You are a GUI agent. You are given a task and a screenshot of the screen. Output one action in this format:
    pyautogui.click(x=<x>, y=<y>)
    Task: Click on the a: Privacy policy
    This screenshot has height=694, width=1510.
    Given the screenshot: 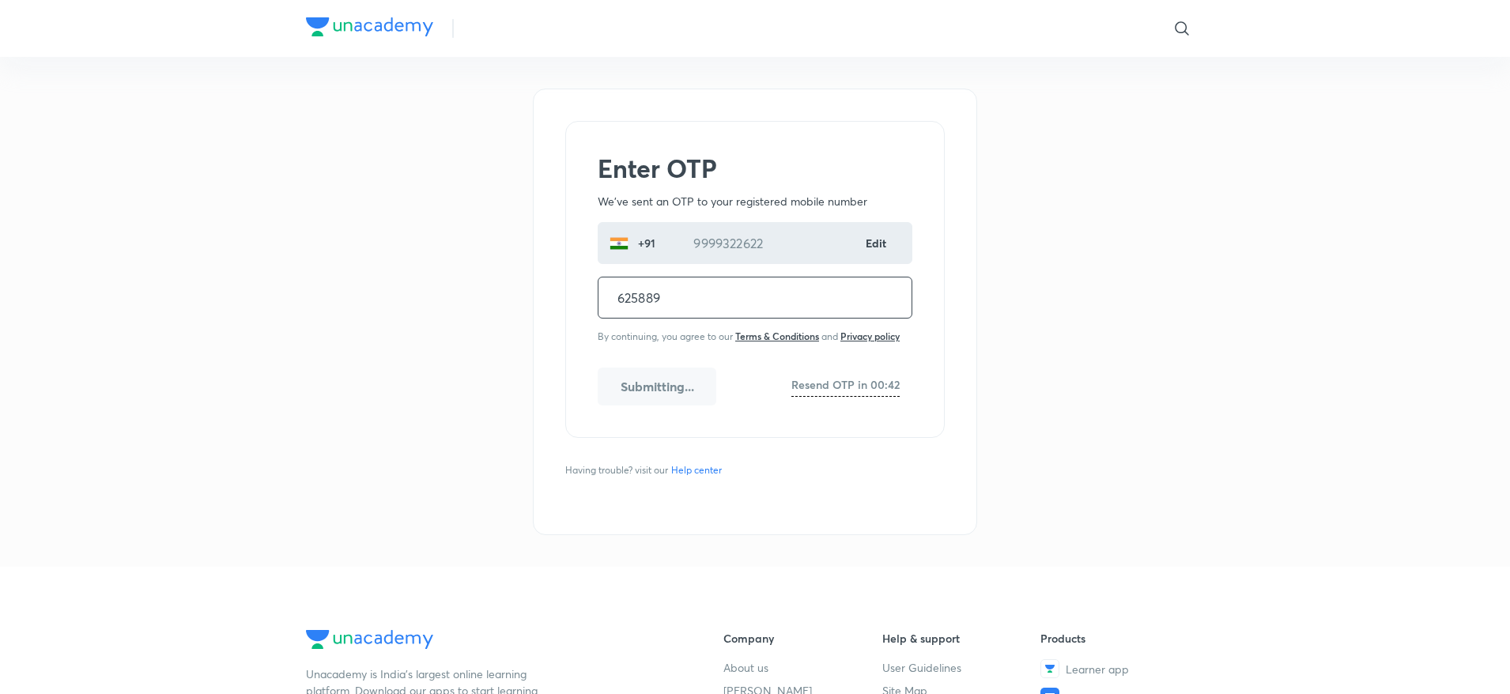 What is the action you would take?
    pyautogui.click(x=870, y=336)
    